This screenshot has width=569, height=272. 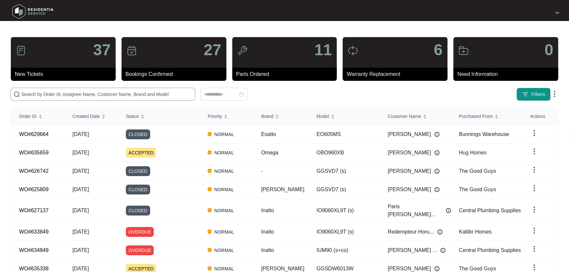 I want to click on span: Customer Name, so click(x=404, y=116).